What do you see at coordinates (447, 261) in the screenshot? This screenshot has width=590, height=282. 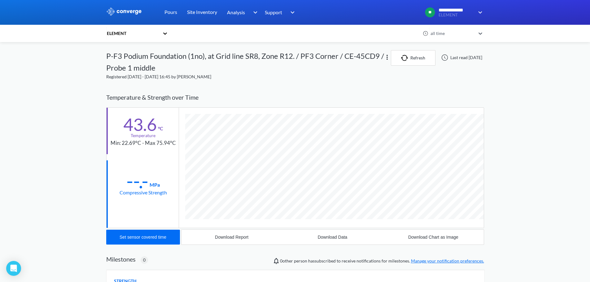 I see `a: Manage your notification preferences.` at bounding box center [447, 261].